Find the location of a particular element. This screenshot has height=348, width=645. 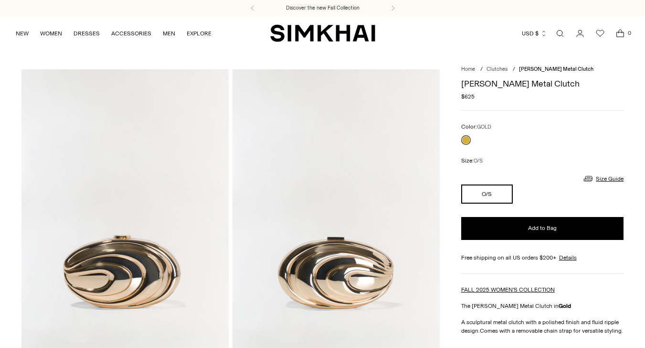

a: Go to the account page is located at coordinates (581, 33).